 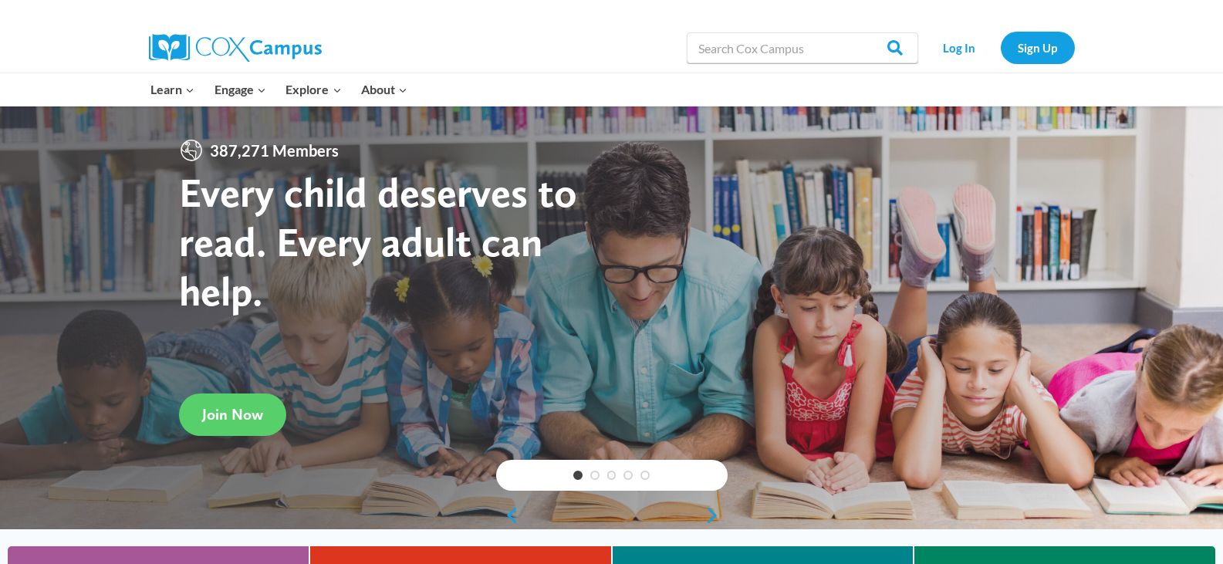 What do you see at coordinates (232, 414) in the screenshot?
I see `a: Join Now` at bounding box center [232, 414].